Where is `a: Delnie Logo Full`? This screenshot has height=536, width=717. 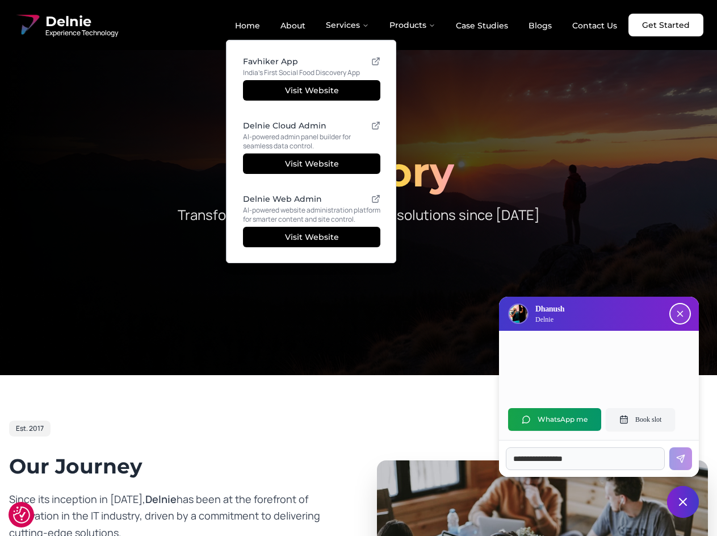 a: Delnie Logo Full is located at coordinates (66, 25).